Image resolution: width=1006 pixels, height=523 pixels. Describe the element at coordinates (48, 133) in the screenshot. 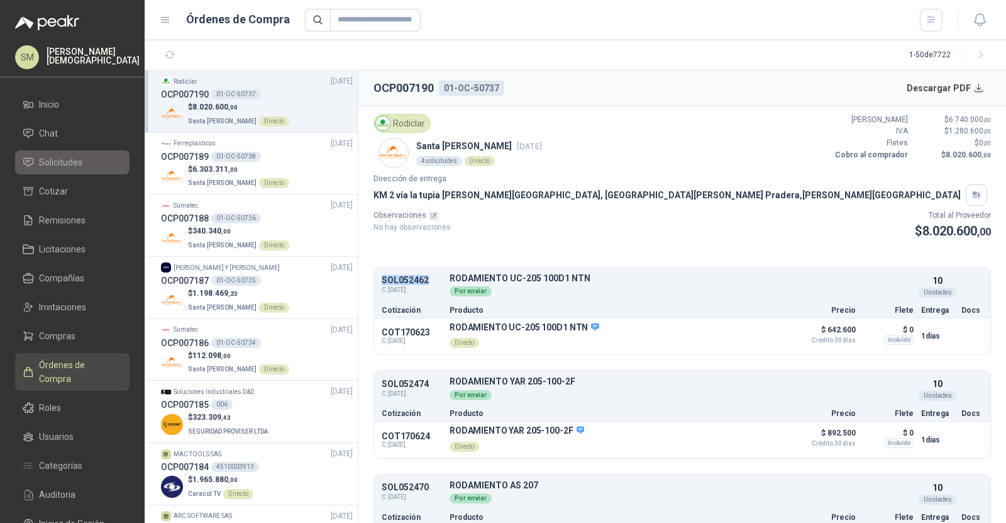

I see `span: Chat` at that location.